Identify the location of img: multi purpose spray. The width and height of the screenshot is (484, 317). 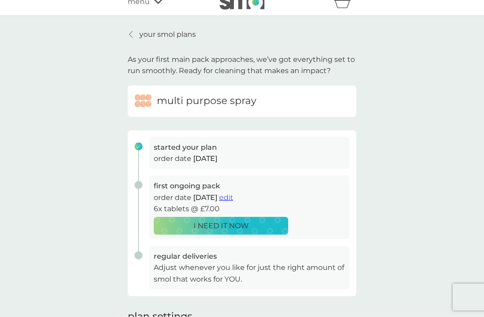
(143, 101).